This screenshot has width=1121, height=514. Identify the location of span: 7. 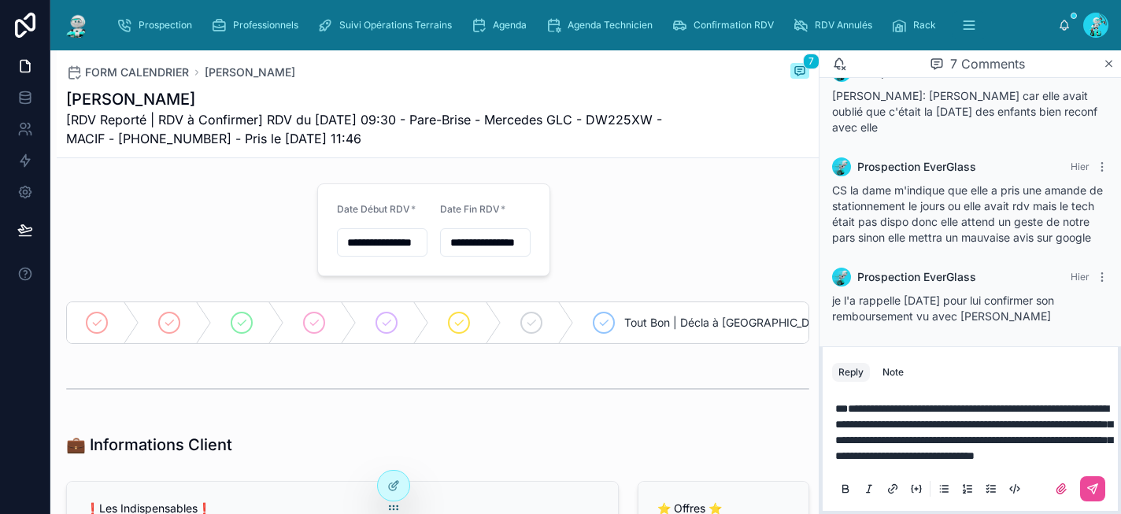
(811, 61).